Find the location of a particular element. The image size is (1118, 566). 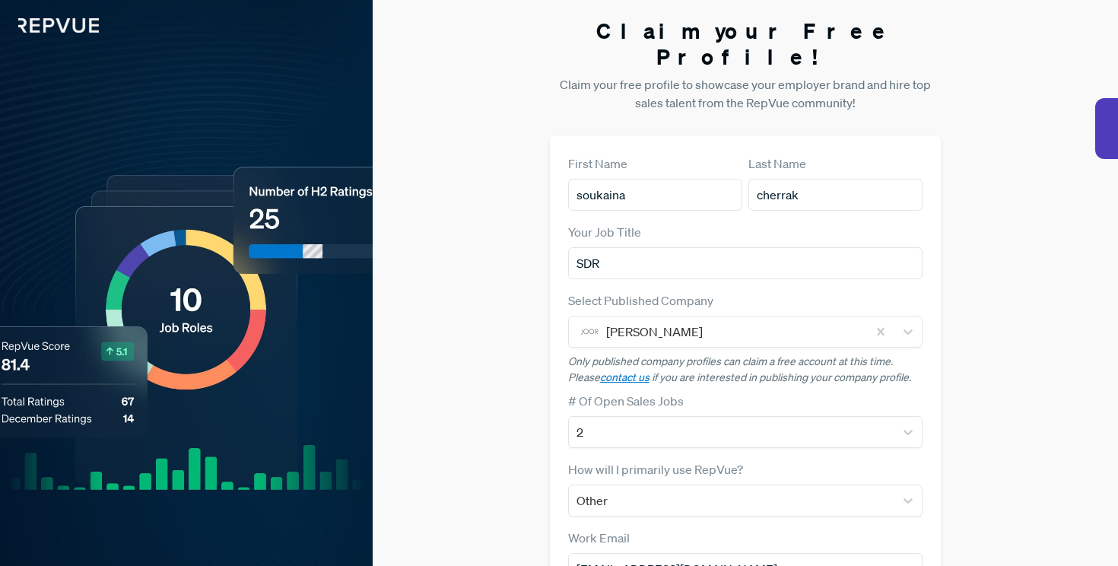

input: Last Name is located at coordinates (835, 195).